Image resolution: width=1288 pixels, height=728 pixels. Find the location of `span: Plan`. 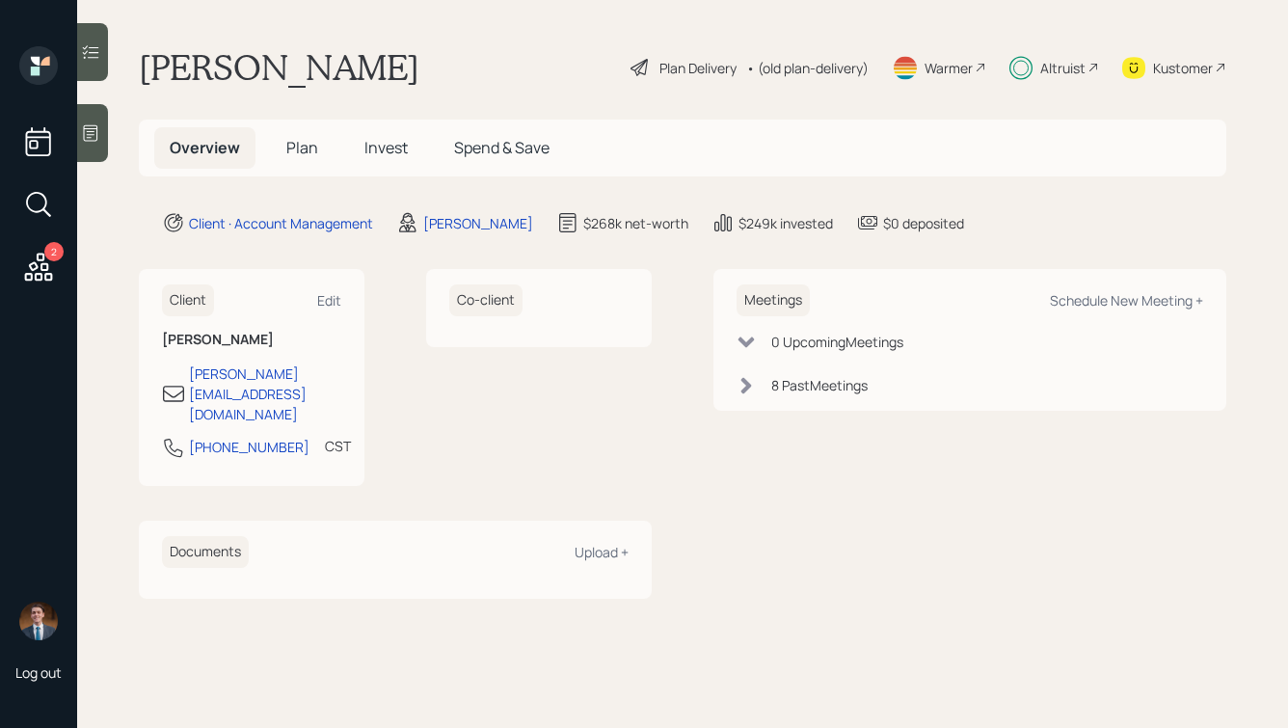

span: Plan is located at coordinates (302, 148).